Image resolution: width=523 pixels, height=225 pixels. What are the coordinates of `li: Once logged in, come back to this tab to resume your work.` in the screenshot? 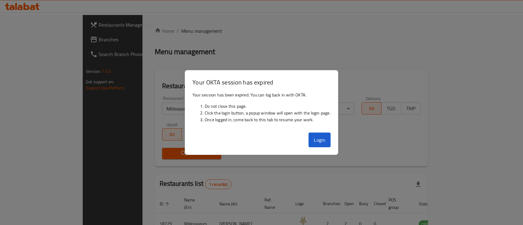 It's located at (268, 120).